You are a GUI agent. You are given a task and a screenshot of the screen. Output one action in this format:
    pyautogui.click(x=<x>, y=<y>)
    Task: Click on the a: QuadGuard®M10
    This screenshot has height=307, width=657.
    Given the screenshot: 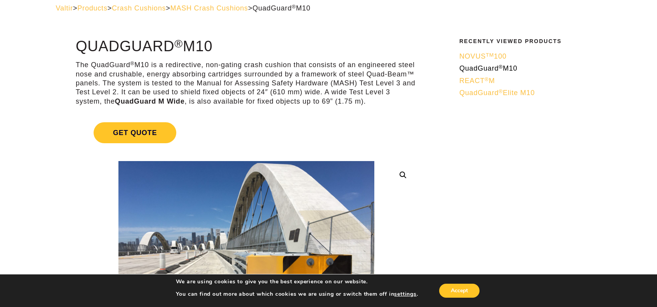 What is the action you would take?
    pyautogui.click(x=528, y=68)
    